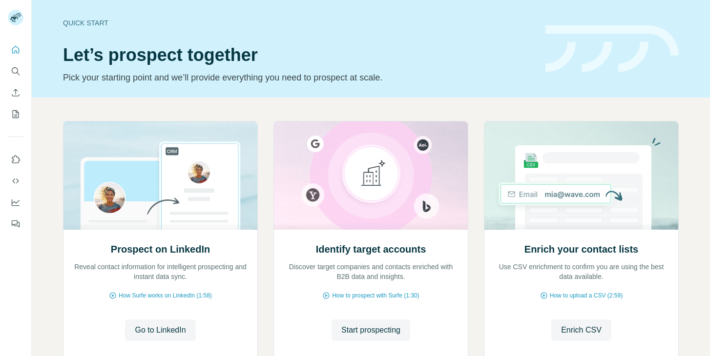 Image resolution: width=710 pixels, height=356 pixels. What do you see at coordinates (371, 272) in the screenshot?
I see `p: Discover target companies and contacts enriched with B2B data and insights.` at bounding box center [371, 272].